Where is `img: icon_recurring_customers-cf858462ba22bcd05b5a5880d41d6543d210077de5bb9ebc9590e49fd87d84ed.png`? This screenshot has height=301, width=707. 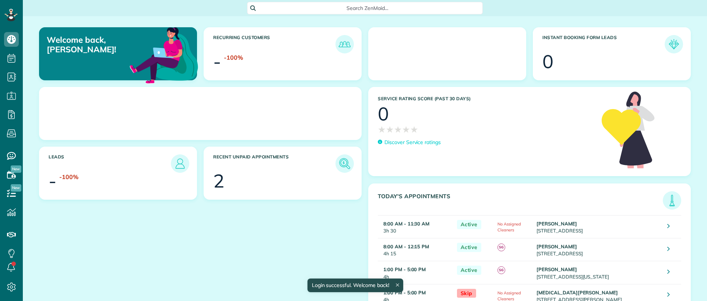
img: icon_recurring_customers-cf858462ba22bcd05b5a5880d41d6543d210077de5bb9ebc9590e49fd87d84ed.png is located at coordinates (345, 44).